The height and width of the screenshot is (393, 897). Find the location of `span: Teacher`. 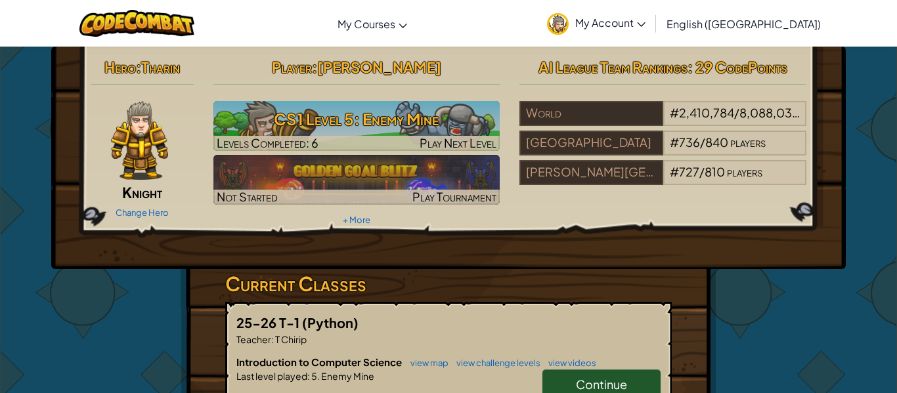

span: Teacher is located at coordinates (254, 340).